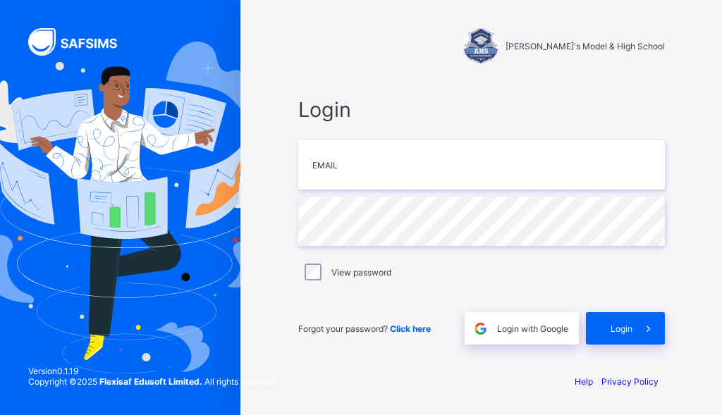 Image resolution: width=722 pixels, height=415 pixels. I want to click on label: View password, so click(361, 272).